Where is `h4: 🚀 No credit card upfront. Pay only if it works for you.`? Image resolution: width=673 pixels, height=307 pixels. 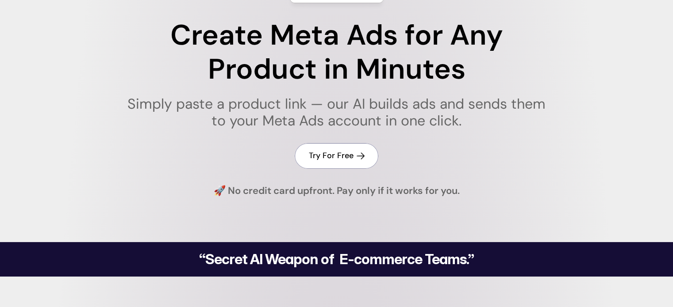
h4: 🚀 No credit card upfront. Pay only if it works for you. is located at coordinates (337, 191).